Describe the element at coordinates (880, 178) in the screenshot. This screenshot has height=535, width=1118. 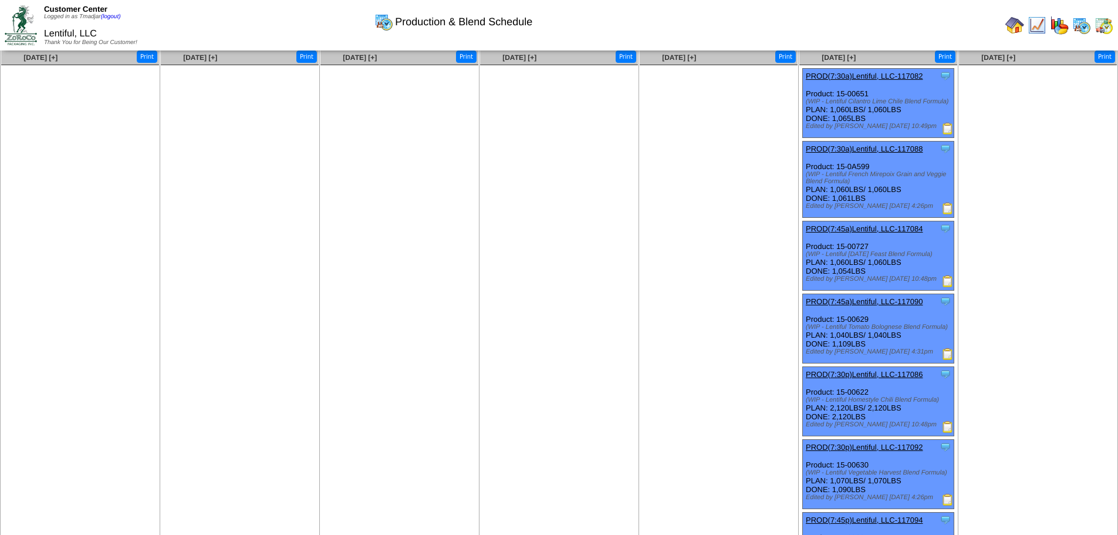
I see `div: (WIP - Lentiful French Mirepoix Grain and Veggie Blend Formula)` at that location.